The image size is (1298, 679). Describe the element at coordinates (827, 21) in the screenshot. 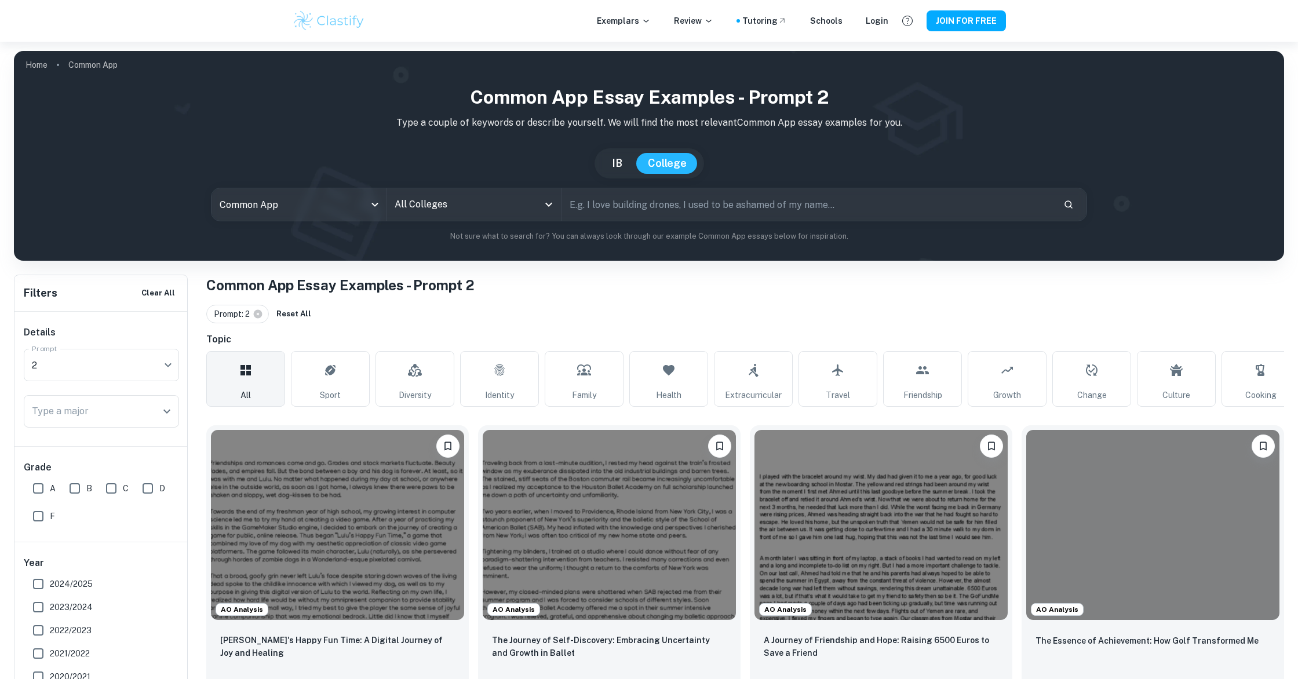

I see `div: Schools` at that location.